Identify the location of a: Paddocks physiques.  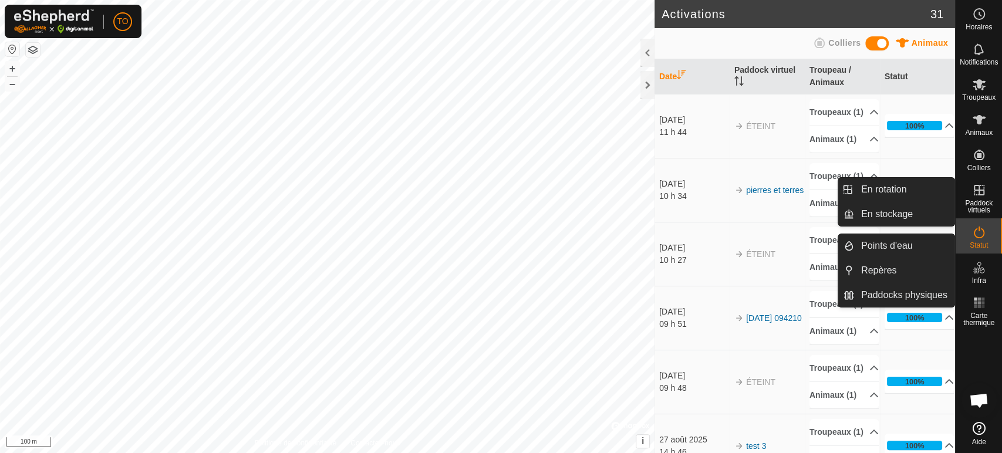
(904, 295).